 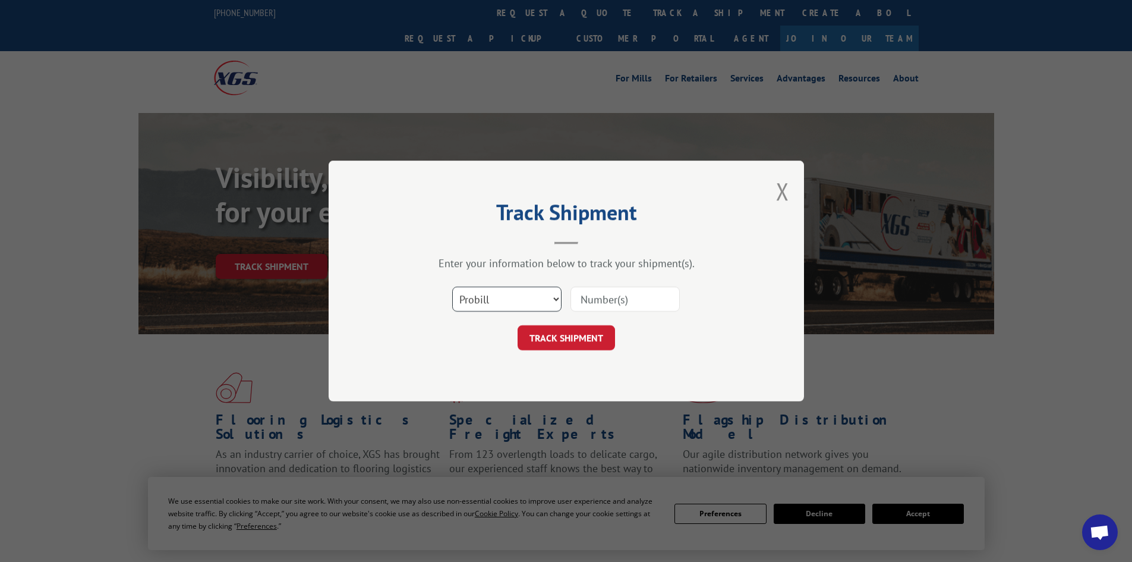 What do you see at coordinates (1100, 532) in the screenshot?
I see `a: Open chat` at bounding box center [1100, 532].